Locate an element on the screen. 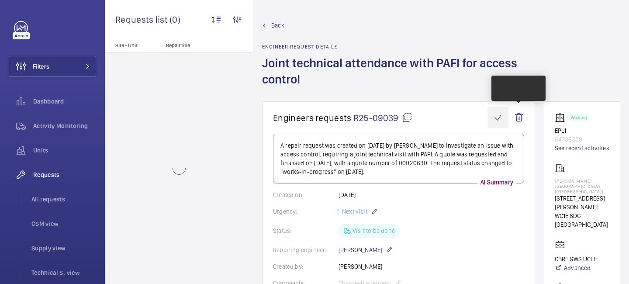 Image resolution: width=629 pixels, height=284 pixels. a: Advanced is located at coordinates (576, 268).